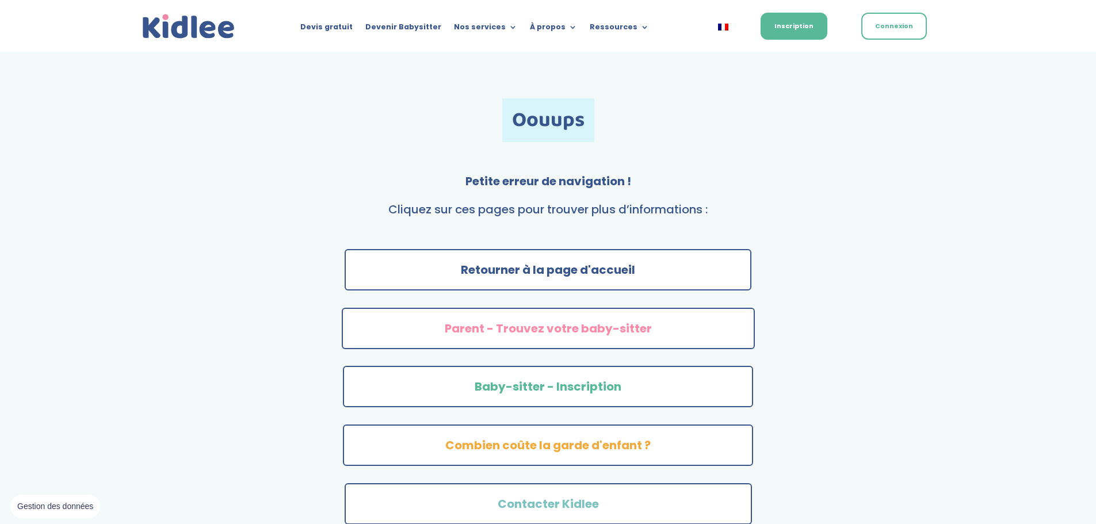  What do you see at coordinates (55, 507) in the screenshot?
I see `button: Gestion des données` at bounding box center [55, 507].